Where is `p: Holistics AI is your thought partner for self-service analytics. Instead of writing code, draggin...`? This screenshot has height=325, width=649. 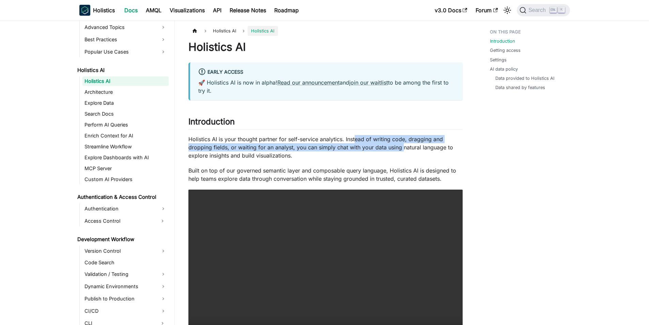
p: Holistics AI is your thought partner for self-service analytics. Instead of writing code, draggin... is located at coordinates (325, 147).